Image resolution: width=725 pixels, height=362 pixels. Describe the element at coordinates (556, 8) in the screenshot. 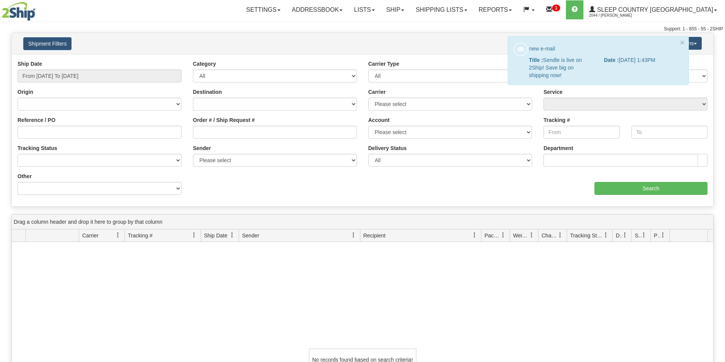

I see `sup: 1` at that location.